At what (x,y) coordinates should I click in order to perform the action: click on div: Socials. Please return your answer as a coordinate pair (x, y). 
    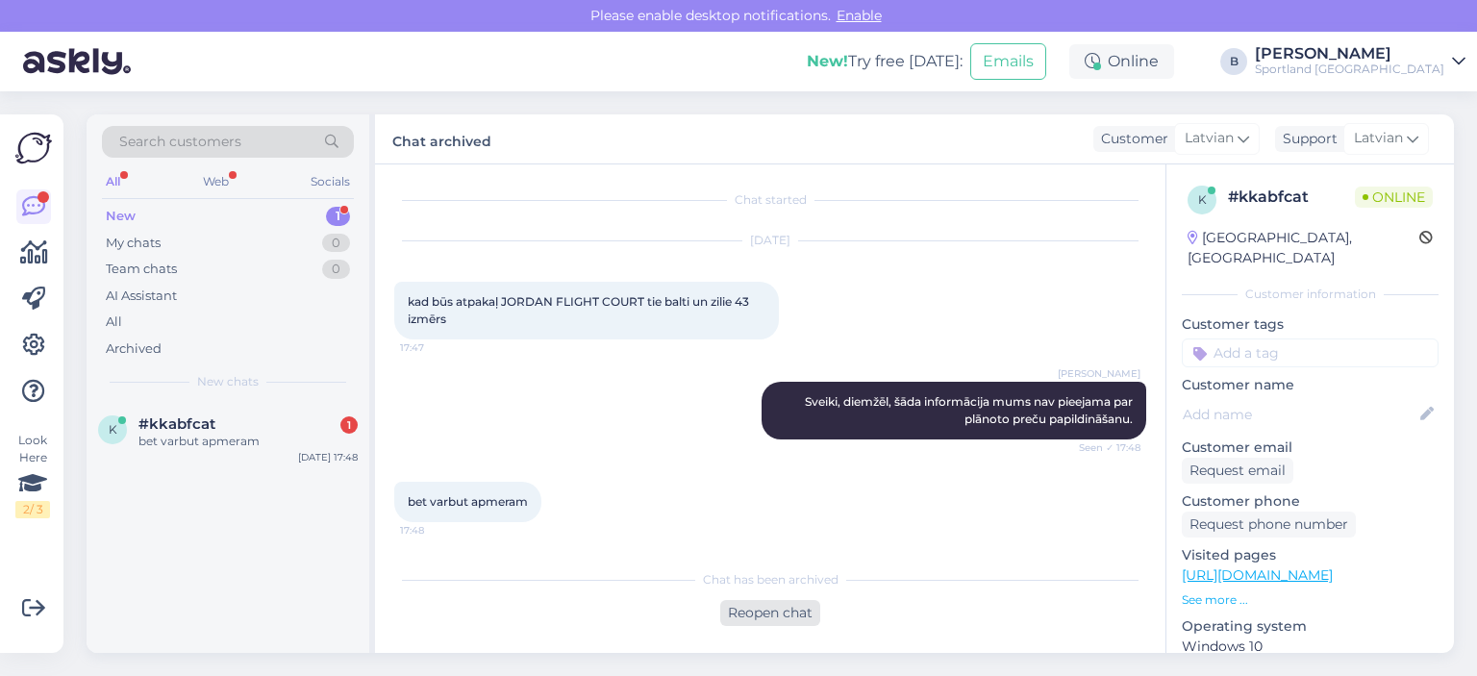
    Looking at the image, I should click on (330, 182).